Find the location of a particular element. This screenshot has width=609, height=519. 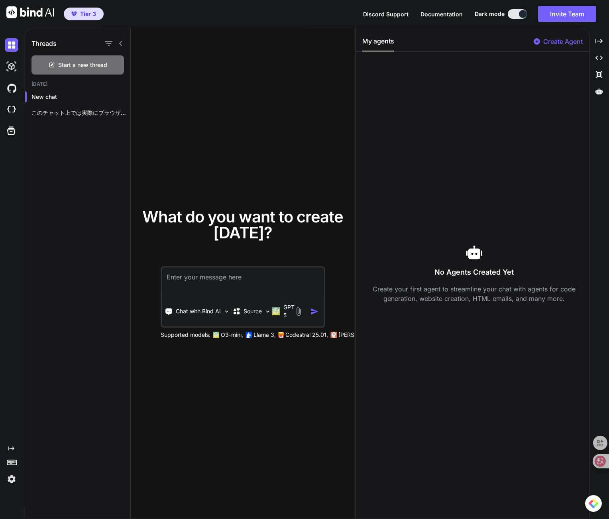

img: cloudideIcon is located at coordinates (12, 110).